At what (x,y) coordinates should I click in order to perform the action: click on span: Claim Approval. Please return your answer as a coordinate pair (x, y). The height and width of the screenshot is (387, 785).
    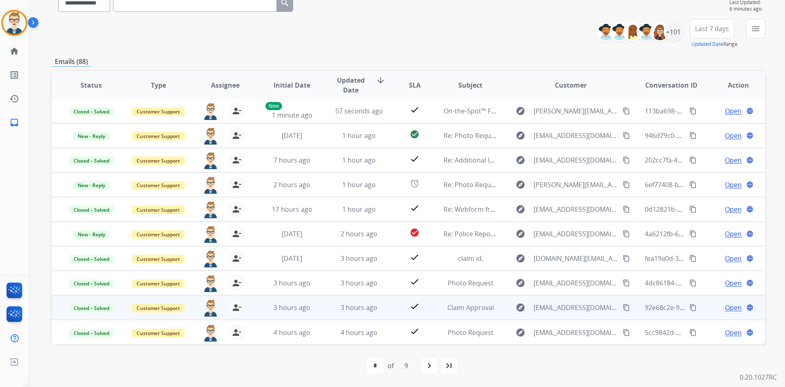
    Looking at the image, I should click on (471, 307).